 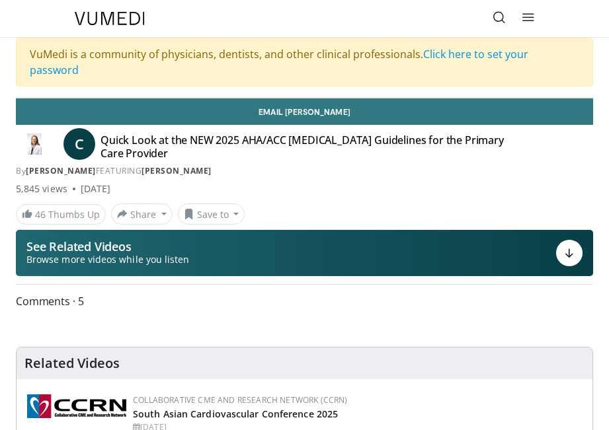 I want to click on a: C, so click(x=79, y=144).